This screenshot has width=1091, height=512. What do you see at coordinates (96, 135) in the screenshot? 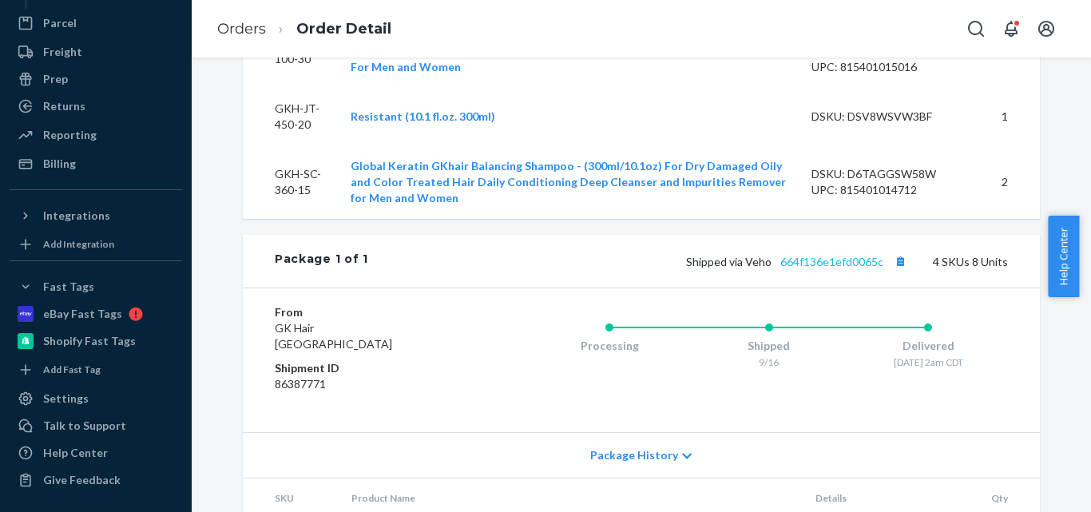
I see `a: Reporting` at bounding box center [96, 135].